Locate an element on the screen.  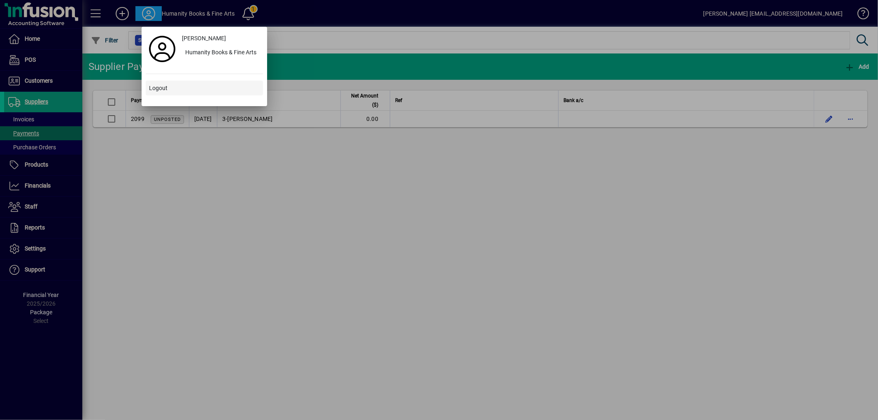
button: Logout is located at coordinates (204, 88).